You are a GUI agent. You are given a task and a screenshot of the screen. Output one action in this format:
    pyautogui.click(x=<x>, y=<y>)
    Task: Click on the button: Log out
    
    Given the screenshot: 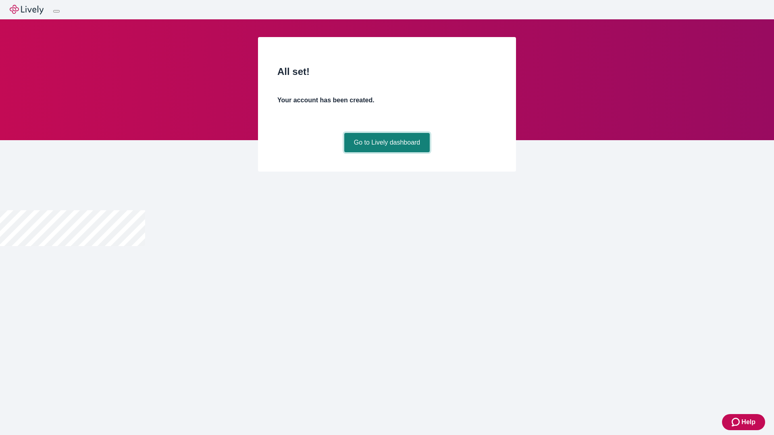 What is the action you would take?
    pyautogui.click(x=56, y=11)
    